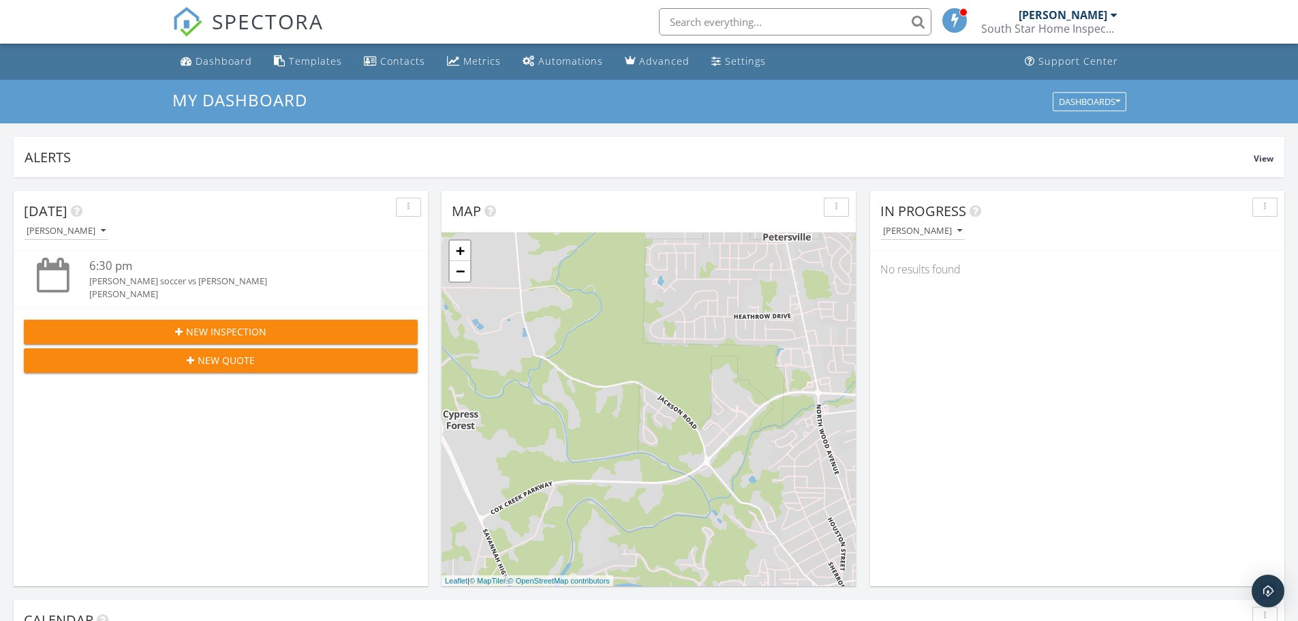 The height and width of the screenshot is (621, 1298). Describe the element at coordinates (403, 61) in the screenshot. I see `div: Contacts` at that location.